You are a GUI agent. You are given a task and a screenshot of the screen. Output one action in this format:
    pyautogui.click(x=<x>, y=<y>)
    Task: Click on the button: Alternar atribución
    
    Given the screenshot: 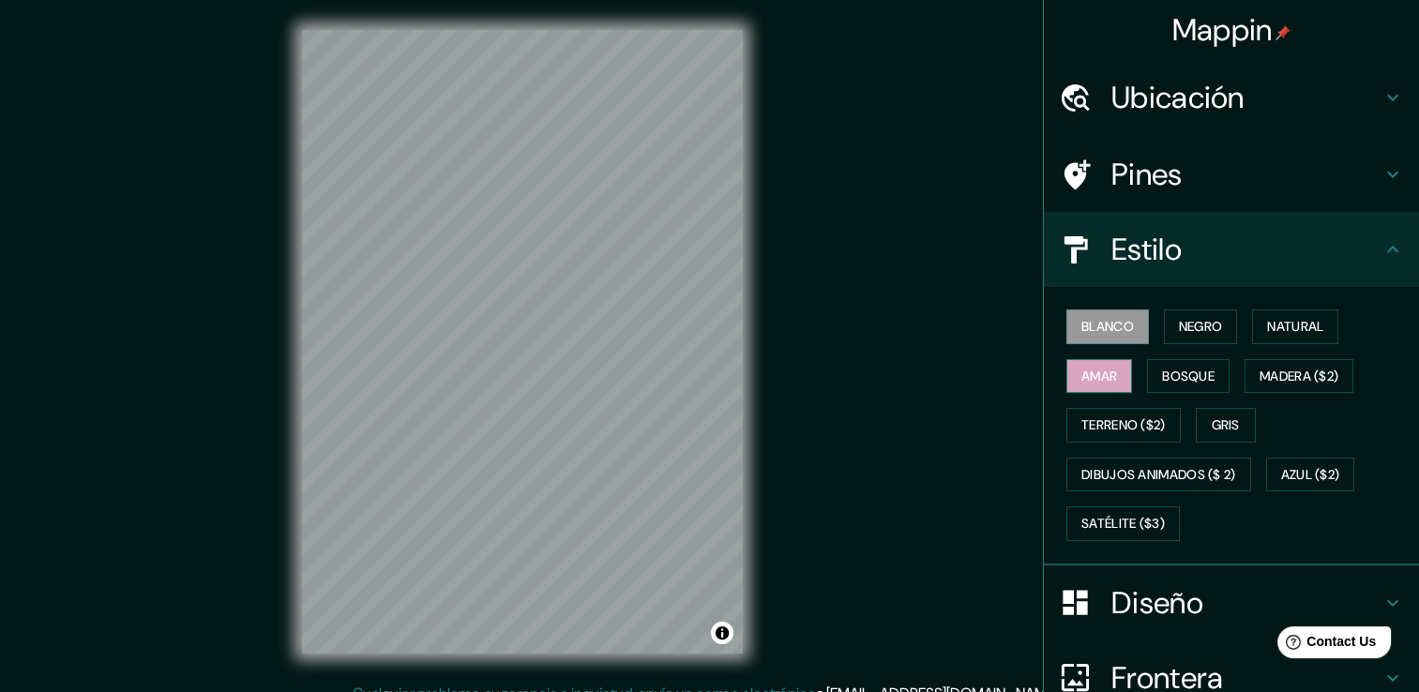 What is the action you would take?
    pyautogui.click(x=722, y=633)
    